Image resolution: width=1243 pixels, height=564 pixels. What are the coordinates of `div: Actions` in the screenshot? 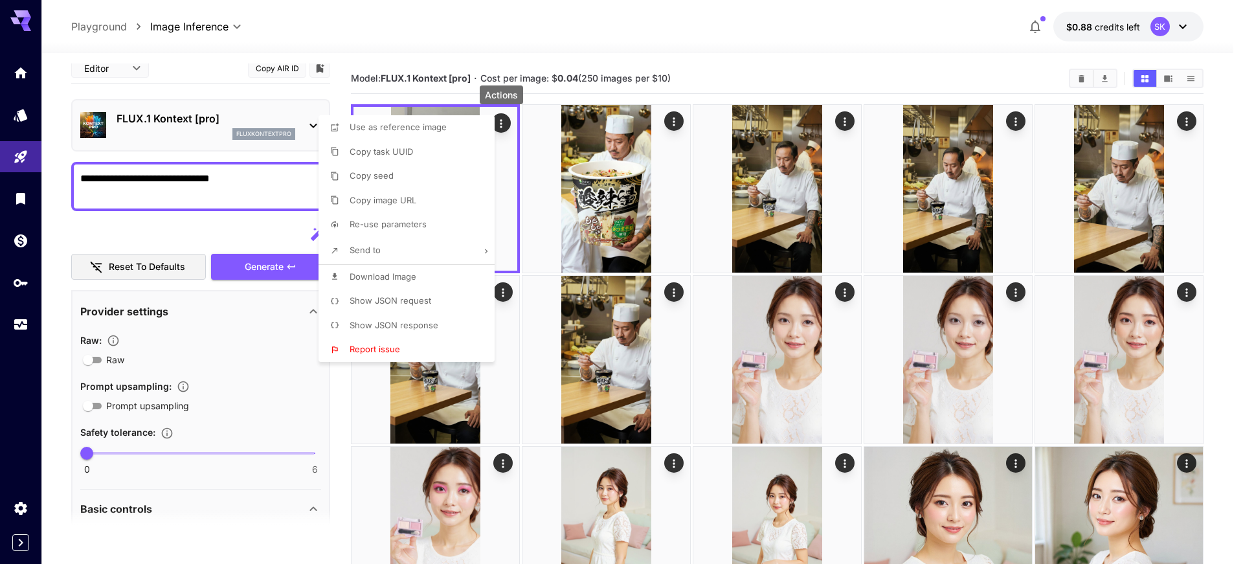 It's located at (501, 95).